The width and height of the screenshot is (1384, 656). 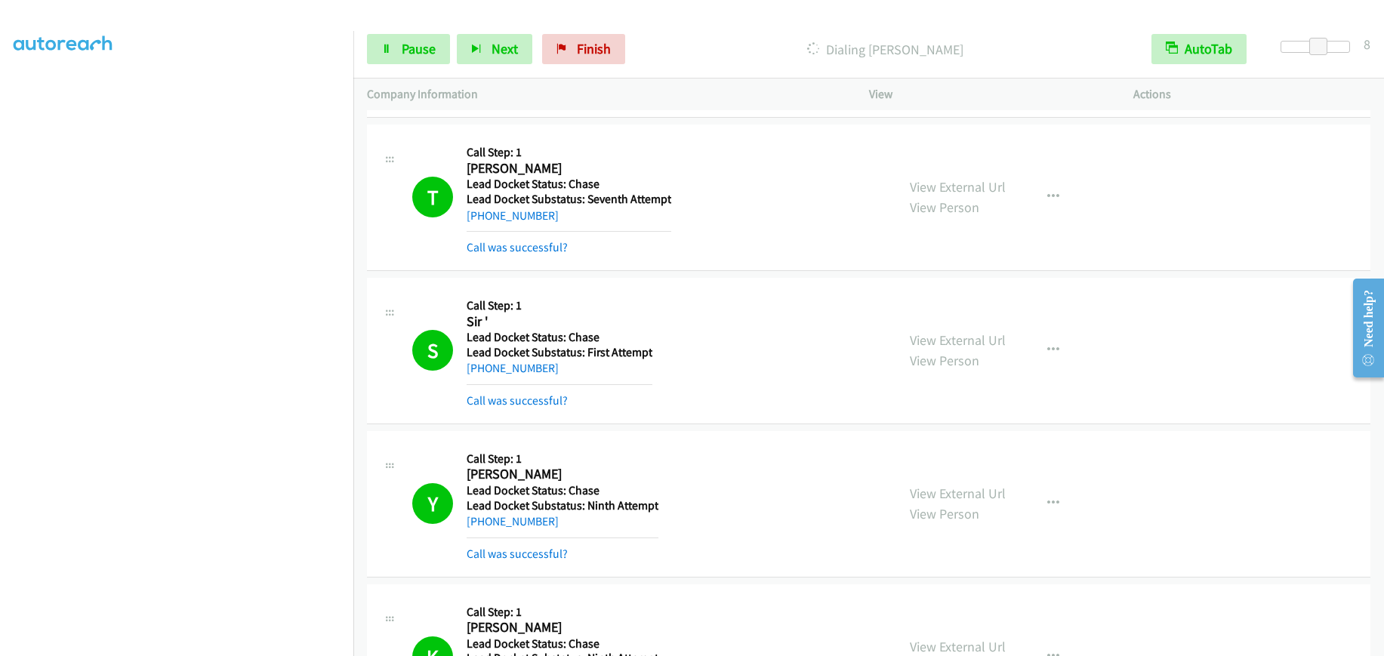 I want to click on div: 8, so click(x=1366, y=44).